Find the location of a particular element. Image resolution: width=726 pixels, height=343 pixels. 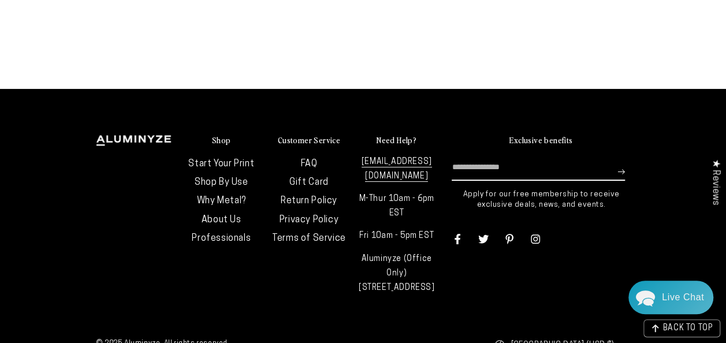

summary: Customer Service is located at coordinates (309, 140).